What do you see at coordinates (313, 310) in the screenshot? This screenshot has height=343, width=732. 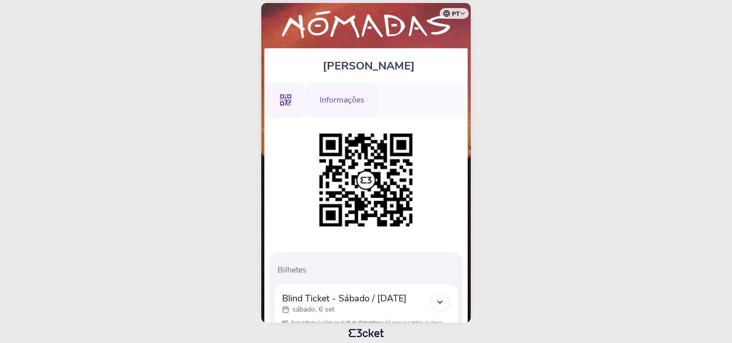 I see `p: sábado, 6 set` at bounding box center [313, 310].